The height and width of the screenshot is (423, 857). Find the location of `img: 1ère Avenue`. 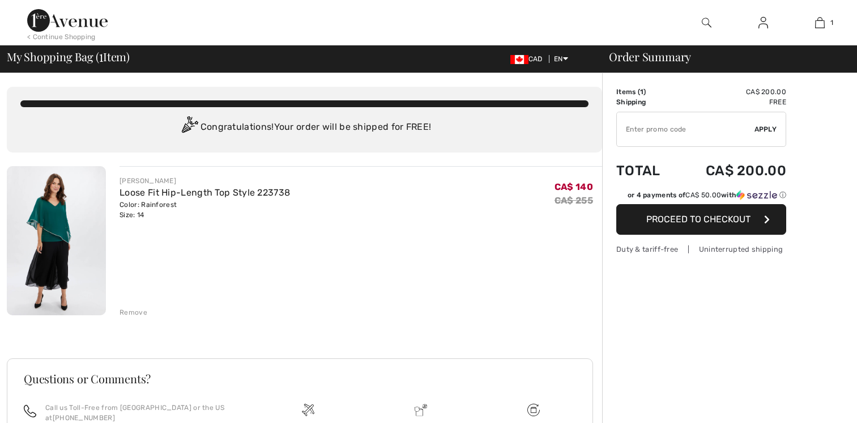

img: 1ère Avenue is located at coordinates (67, 20).